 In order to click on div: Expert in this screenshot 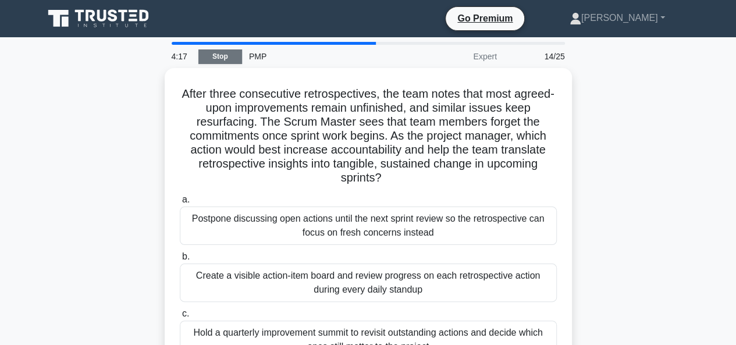, I will do `click(452, 56)`.